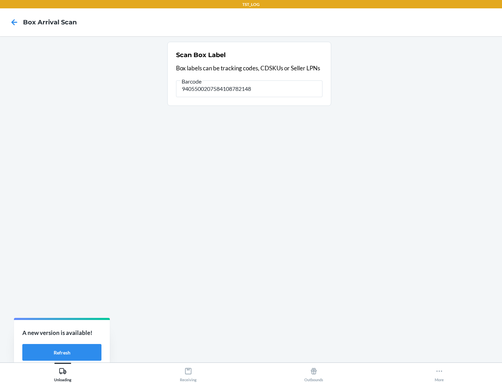 Image resolution: width=502 pixels, height=383 pixels. Describe the element at coordinates (191, 82) in the screenshot. I see `span: Barcode` at that location.